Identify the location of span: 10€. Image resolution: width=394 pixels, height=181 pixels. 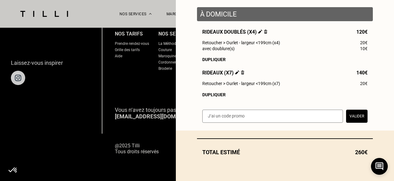
(364, 49).